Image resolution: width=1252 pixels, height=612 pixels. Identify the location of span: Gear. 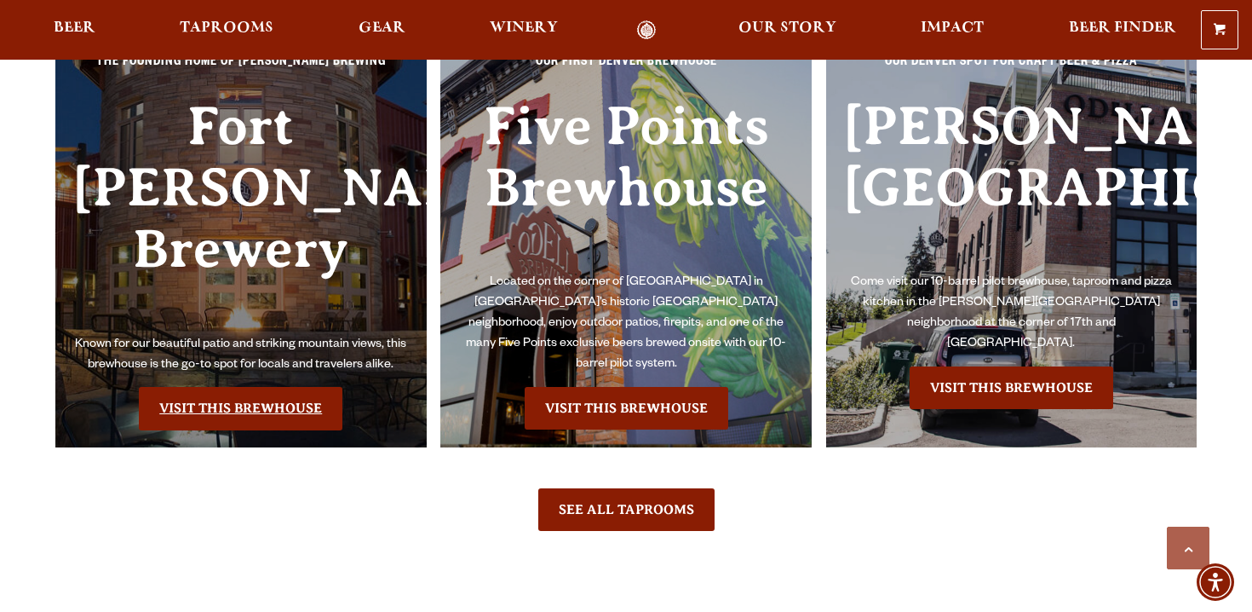
(382, 28).